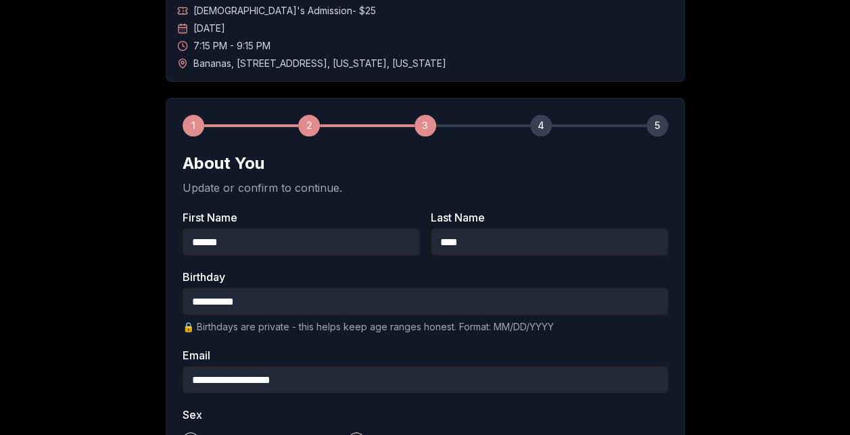  What do you see at coordinates (549, 218) in the screenshot?
I see `label: Last Name` at bounding box center [549, 218].